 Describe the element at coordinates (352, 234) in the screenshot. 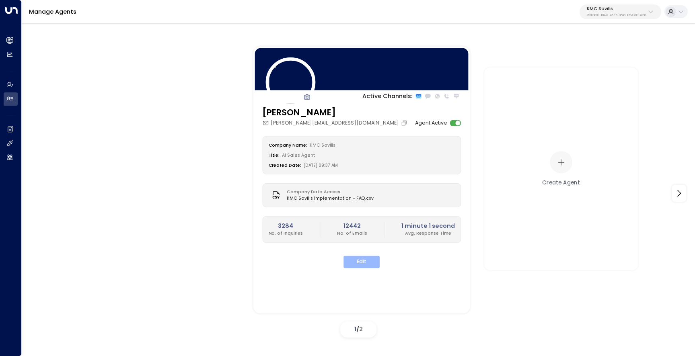

I see `p: No. of Emails` at that location.